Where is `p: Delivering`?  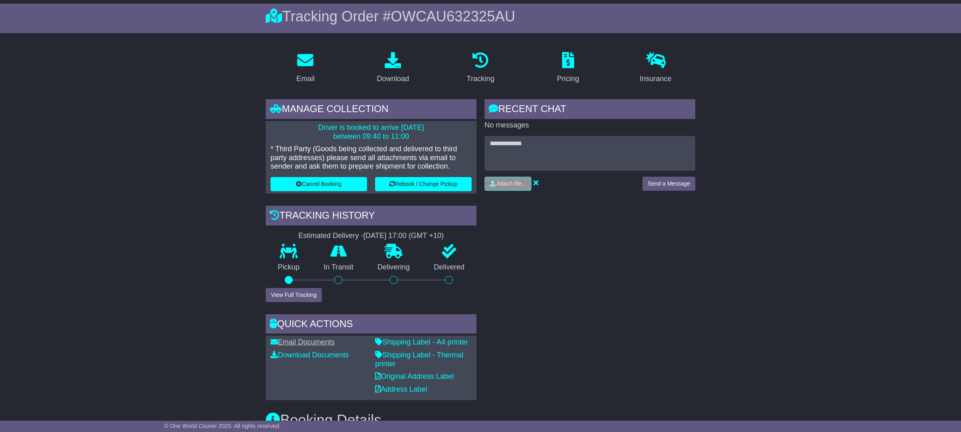 p: Delivering is located at coordinates (394, 268).